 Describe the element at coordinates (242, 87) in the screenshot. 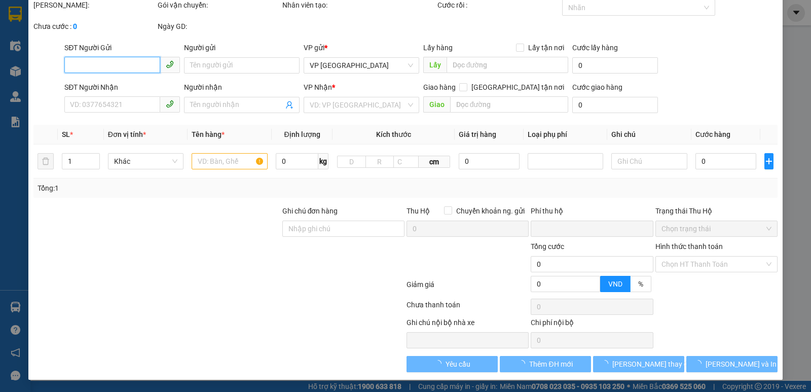

I see `div: Người nhận` at that location.